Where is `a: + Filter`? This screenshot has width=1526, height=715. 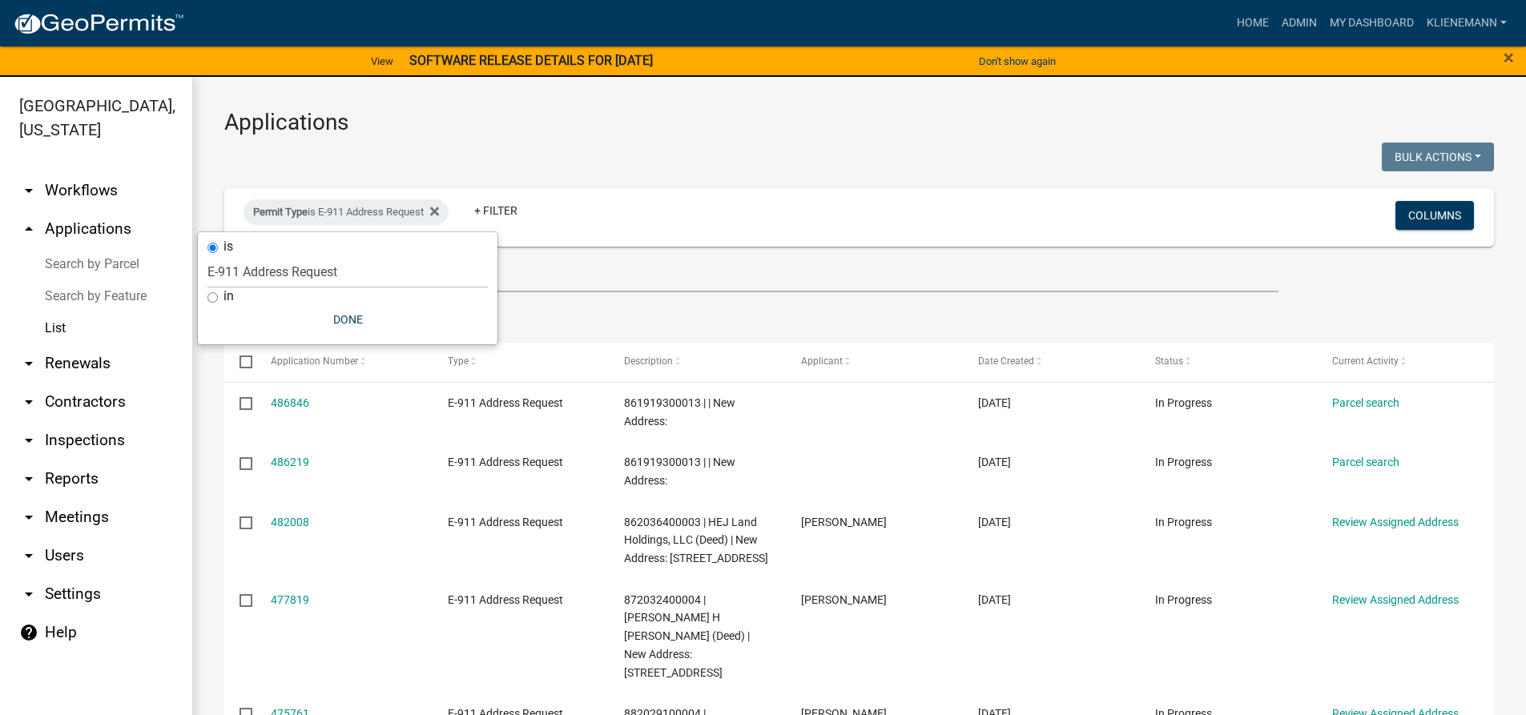 a: + Filter is located at coordinates (496, 211).